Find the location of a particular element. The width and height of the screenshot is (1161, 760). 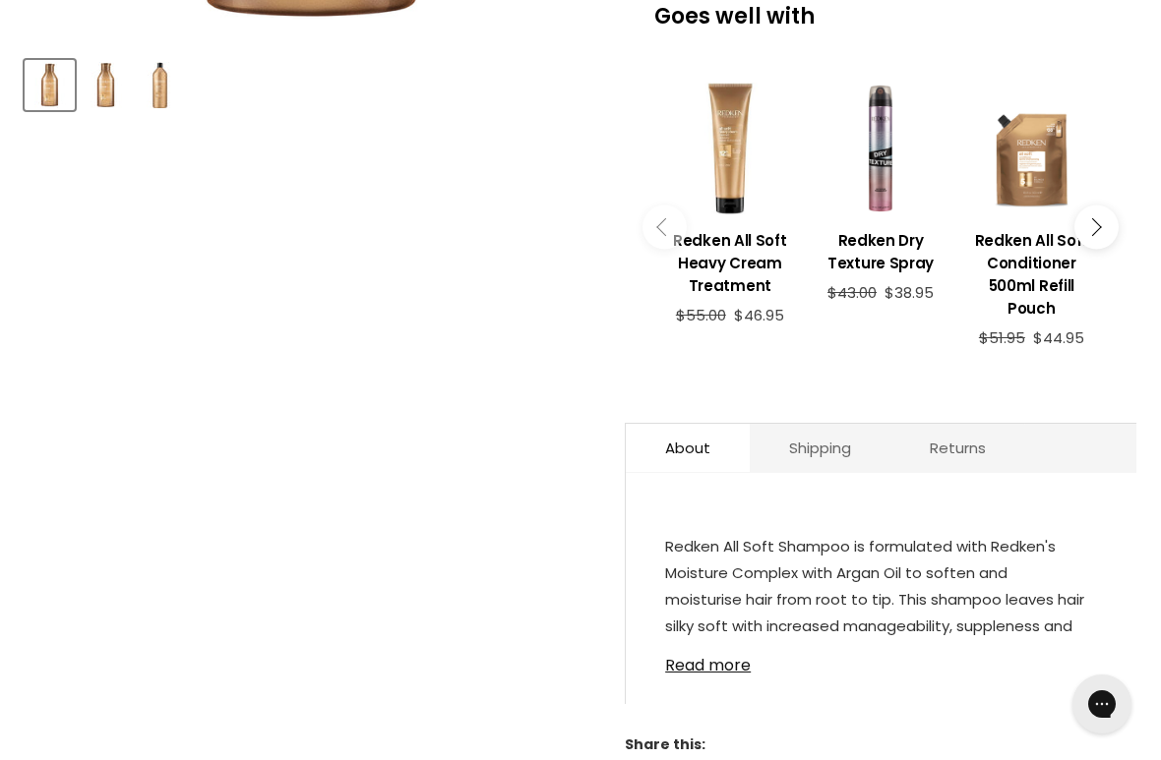

h3: Redken All Soft Conditioner 500ml Refill Pouch is located at coordinates (1031, 274).